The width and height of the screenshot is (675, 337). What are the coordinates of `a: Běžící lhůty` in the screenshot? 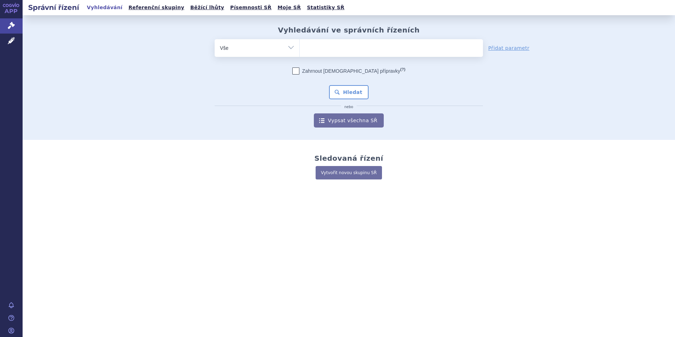 It's located at (207, 7).